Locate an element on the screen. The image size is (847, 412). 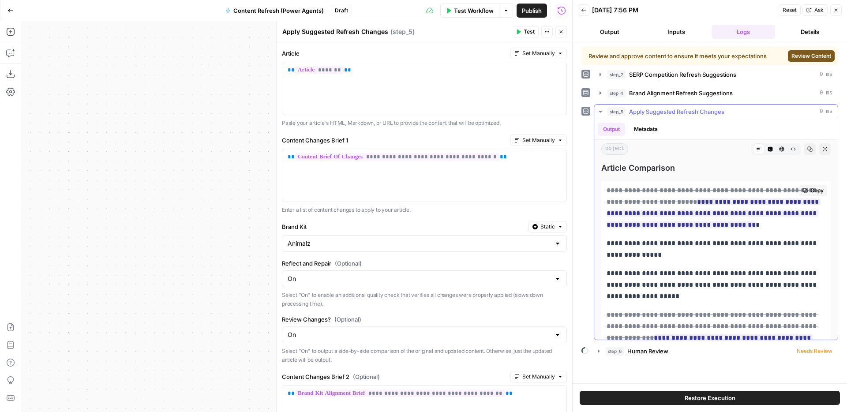
span: Article Comparison is located at coordinates (716, 168).